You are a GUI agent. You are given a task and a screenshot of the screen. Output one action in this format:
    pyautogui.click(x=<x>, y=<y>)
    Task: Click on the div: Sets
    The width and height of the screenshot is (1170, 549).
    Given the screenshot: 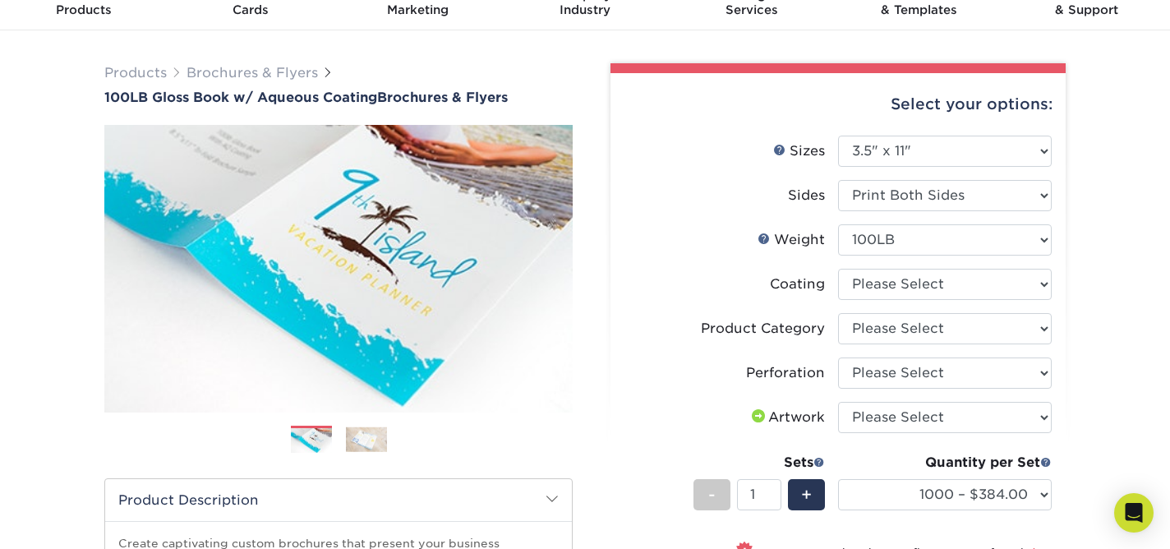 What is the action you would take?
    pyautogui.click(x=759, y=462)
    